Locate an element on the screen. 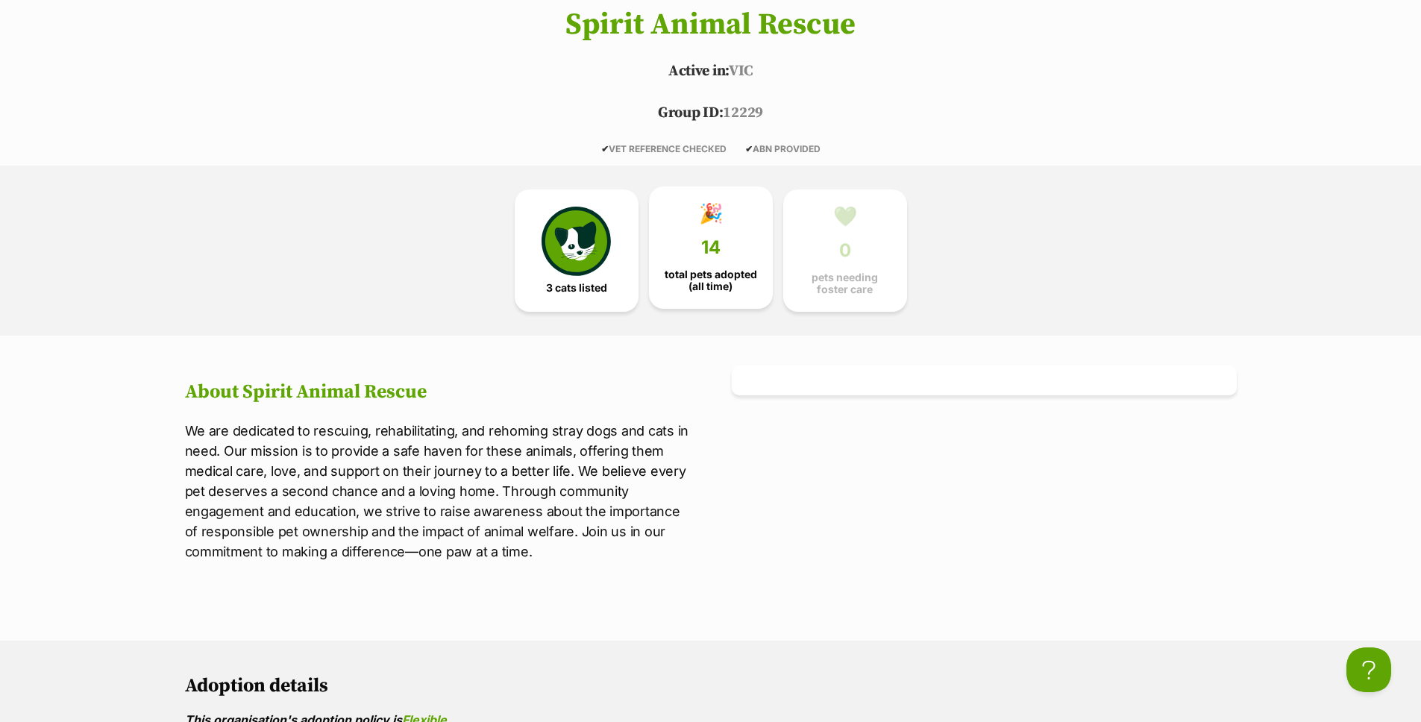 The height and width of the screenshot is (722, 1421). p: 12229 is located at coordinates (711, 113).